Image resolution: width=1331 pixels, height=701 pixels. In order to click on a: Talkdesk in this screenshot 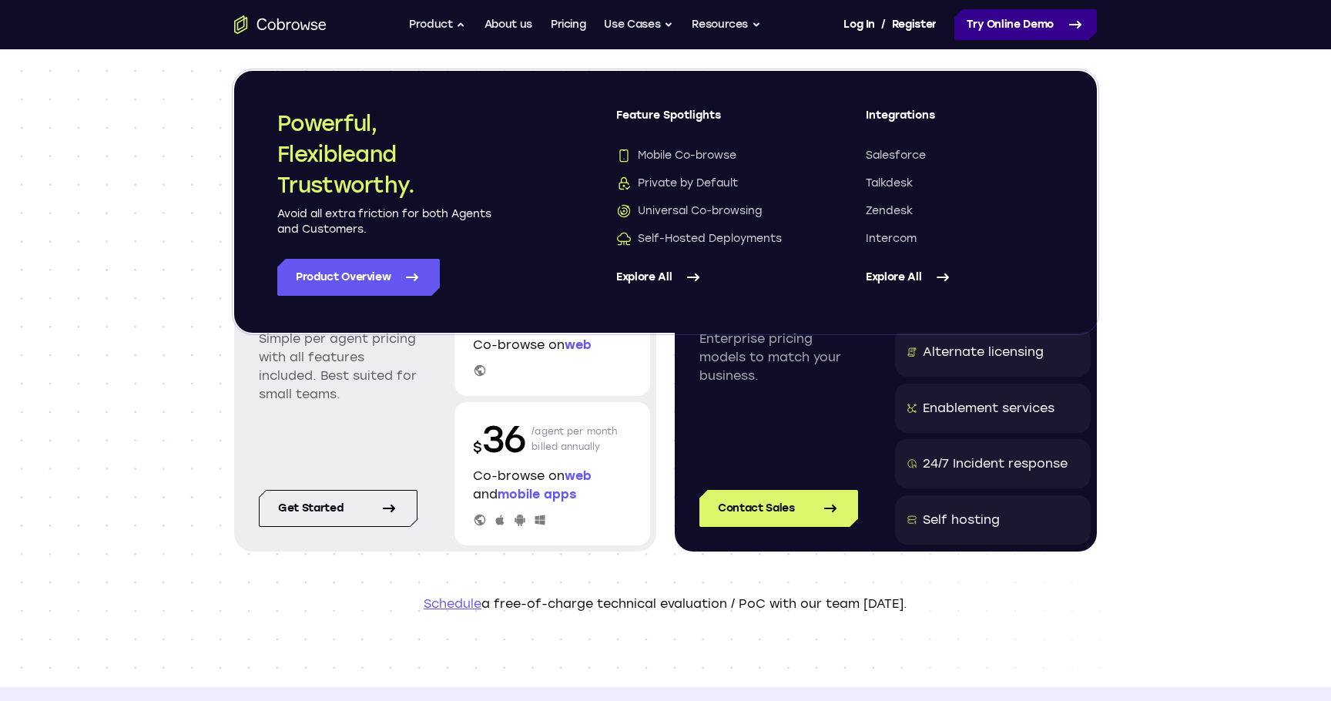, I will do `click(960, 183)`.